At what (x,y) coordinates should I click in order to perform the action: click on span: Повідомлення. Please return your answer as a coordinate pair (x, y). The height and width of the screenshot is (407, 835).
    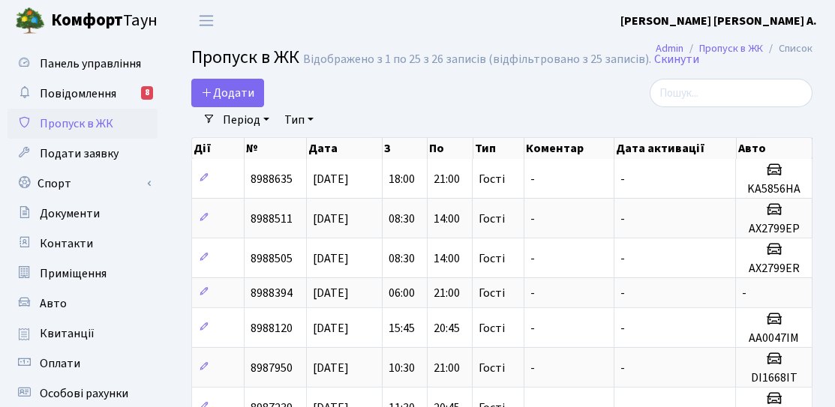
    Looking at the image, I should click on (78, 94).